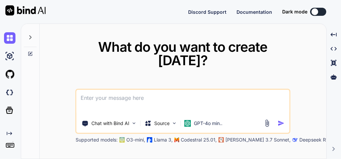 Image resolution: width=341 pixels, height=159 pixels. What do you see at coordinates (199, 140) in the screenshot?
I see `p: Codestral 25.01,` at bounding box center [199, 140].